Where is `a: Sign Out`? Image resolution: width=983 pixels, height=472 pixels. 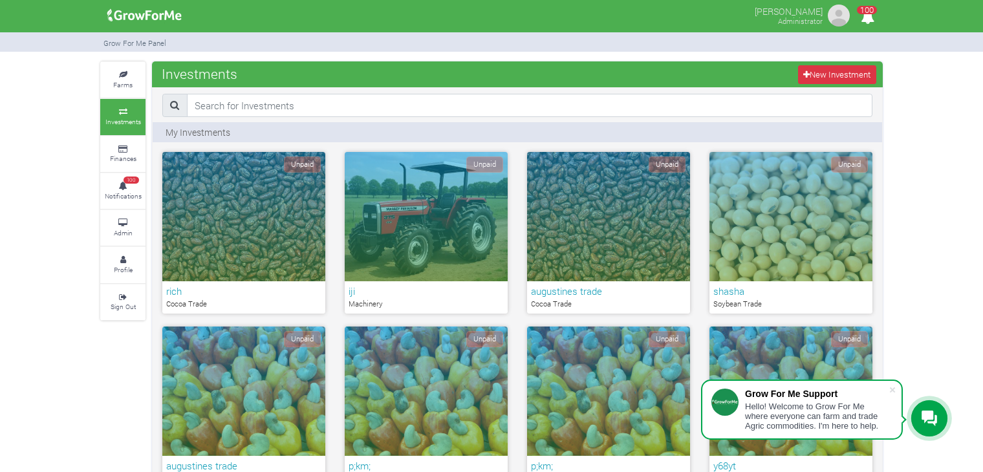
a: Sign Out is located at coordinates (123, 302).